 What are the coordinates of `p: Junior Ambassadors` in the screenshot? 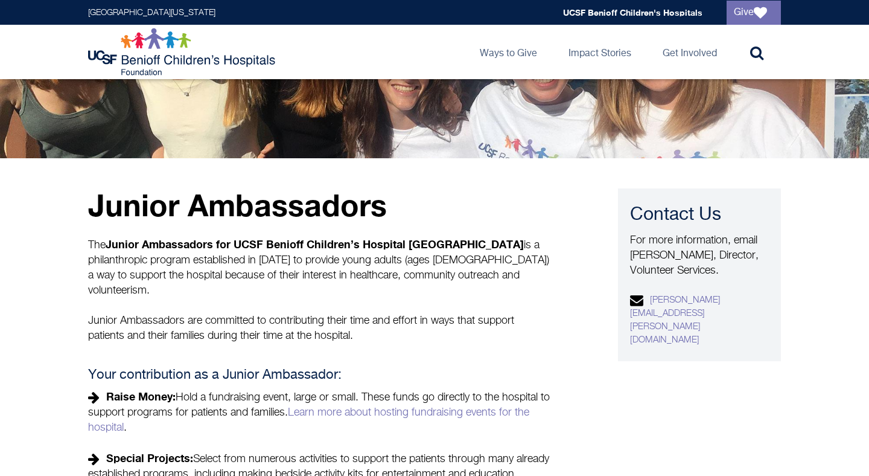 It's located at (321, 205).